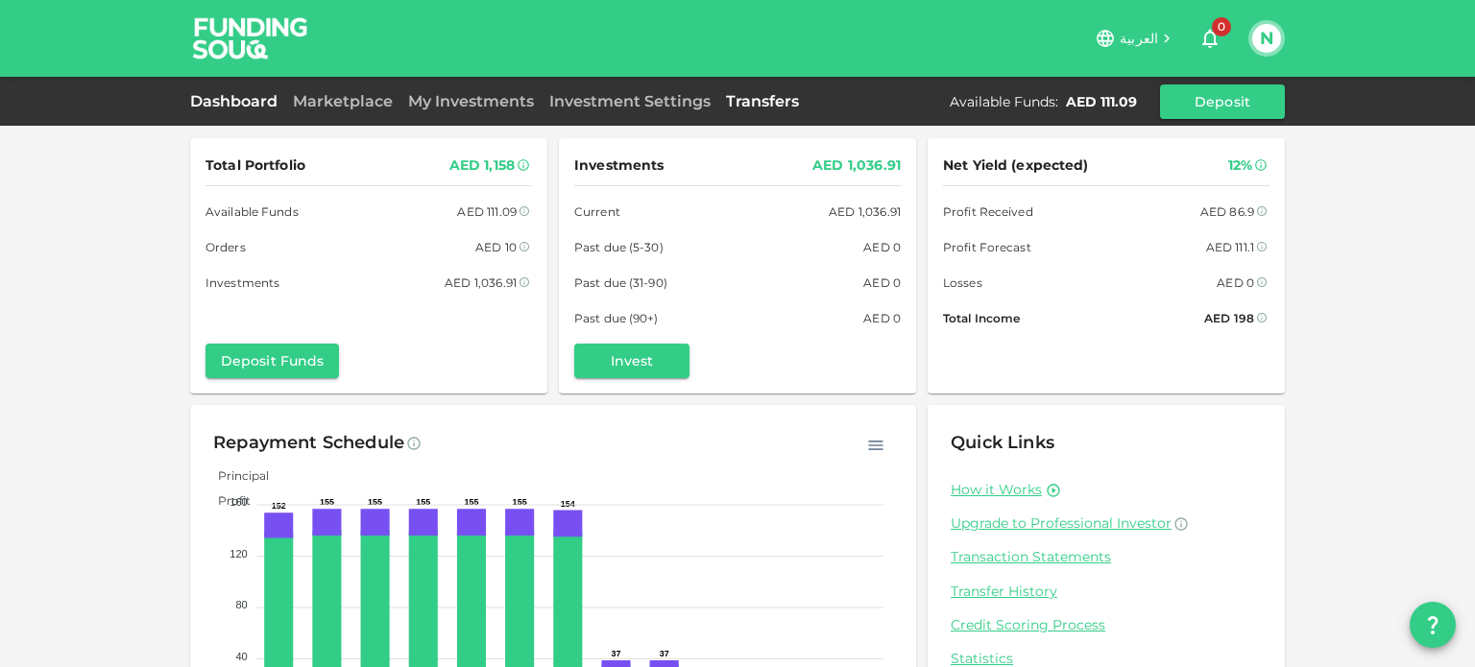 The height and width of the screenshot is (667, 1475). I want to click on div: AED 111.1, so click(1230, 247).